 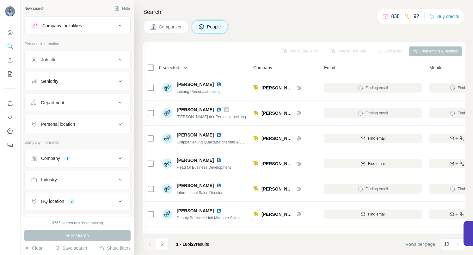 I want to click on span: Leitung Personalabteilung, so click(x=198, y=92).